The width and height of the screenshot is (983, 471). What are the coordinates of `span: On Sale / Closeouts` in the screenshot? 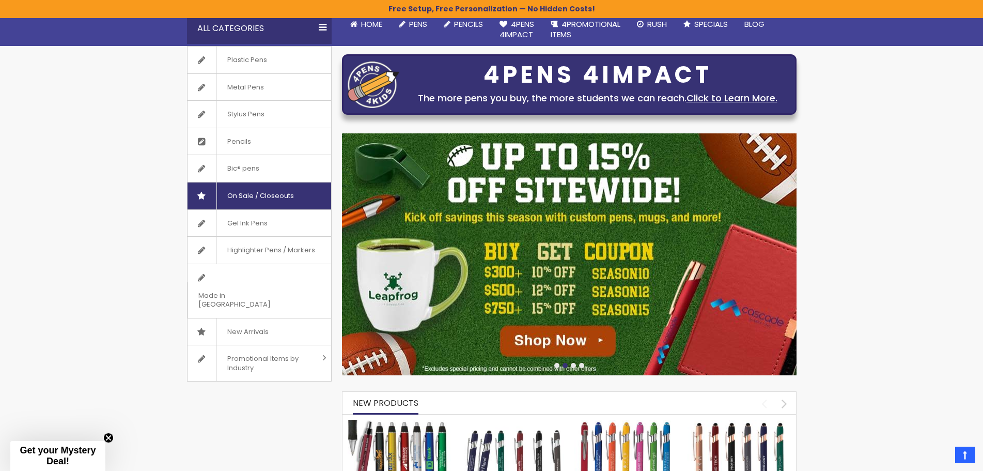 It's located at (260, 196).